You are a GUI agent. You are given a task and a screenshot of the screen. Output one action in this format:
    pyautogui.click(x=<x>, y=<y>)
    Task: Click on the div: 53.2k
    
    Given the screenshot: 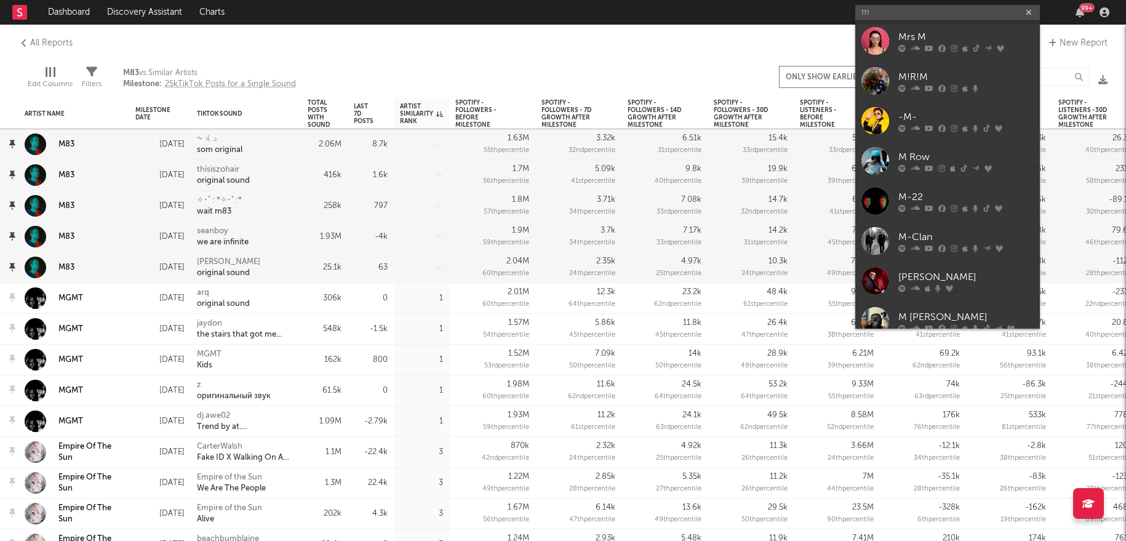 What is the action you would take?
    pyautogui.click(x=778, y=385)
    